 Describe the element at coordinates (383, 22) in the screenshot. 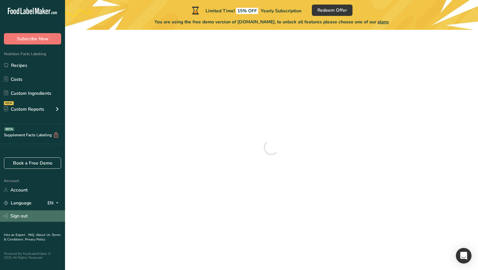

I see `span: plans` at that location.